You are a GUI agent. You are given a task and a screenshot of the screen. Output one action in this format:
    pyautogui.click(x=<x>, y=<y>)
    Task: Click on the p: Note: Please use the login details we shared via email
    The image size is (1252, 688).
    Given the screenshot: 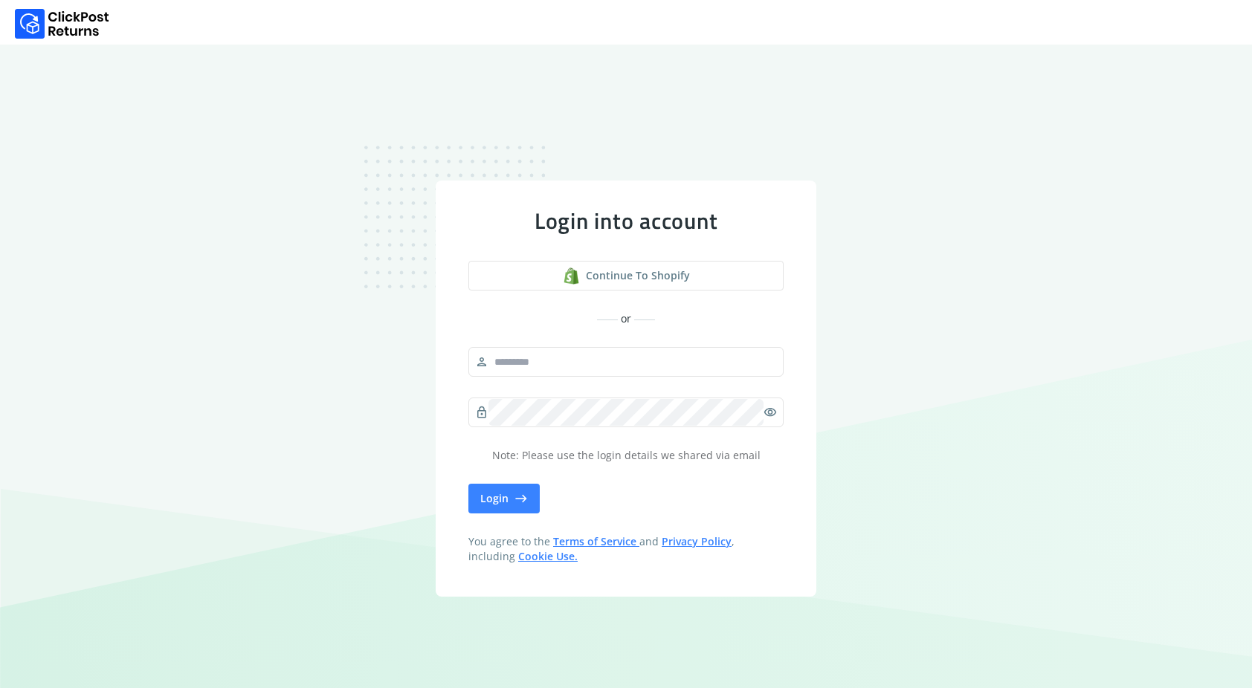 What is the action you would take?
    pyautogui.click(x=626, y=456)
    